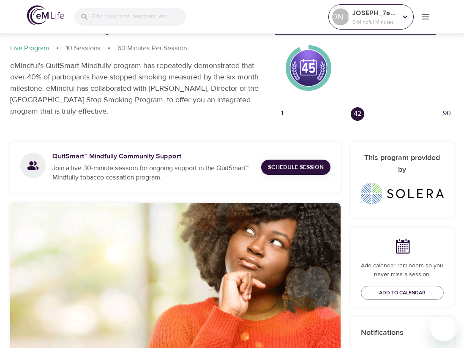 Image resolution: width=464 pixels, height=348 pixels. I want to click on h5: QuitSmart™ Mindfully Community Support, so click(153, 156).